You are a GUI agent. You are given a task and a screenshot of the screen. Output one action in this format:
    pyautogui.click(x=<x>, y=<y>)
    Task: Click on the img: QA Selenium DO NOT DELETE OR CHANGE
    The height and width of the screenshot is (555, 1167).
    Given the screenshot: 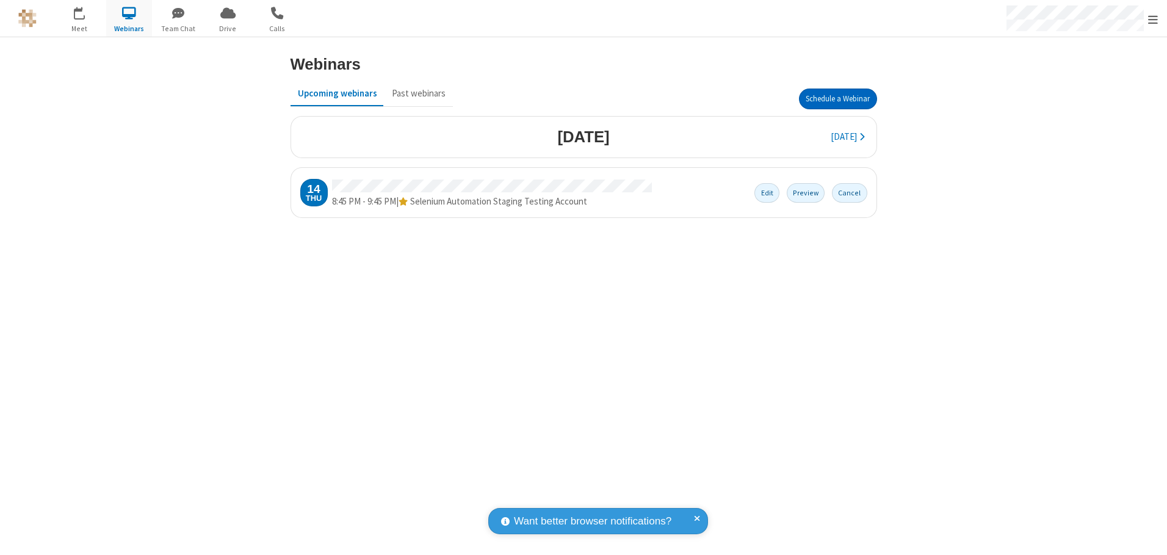 What is the action you would take?
    pyautogui.click(x=27, y=18)
    